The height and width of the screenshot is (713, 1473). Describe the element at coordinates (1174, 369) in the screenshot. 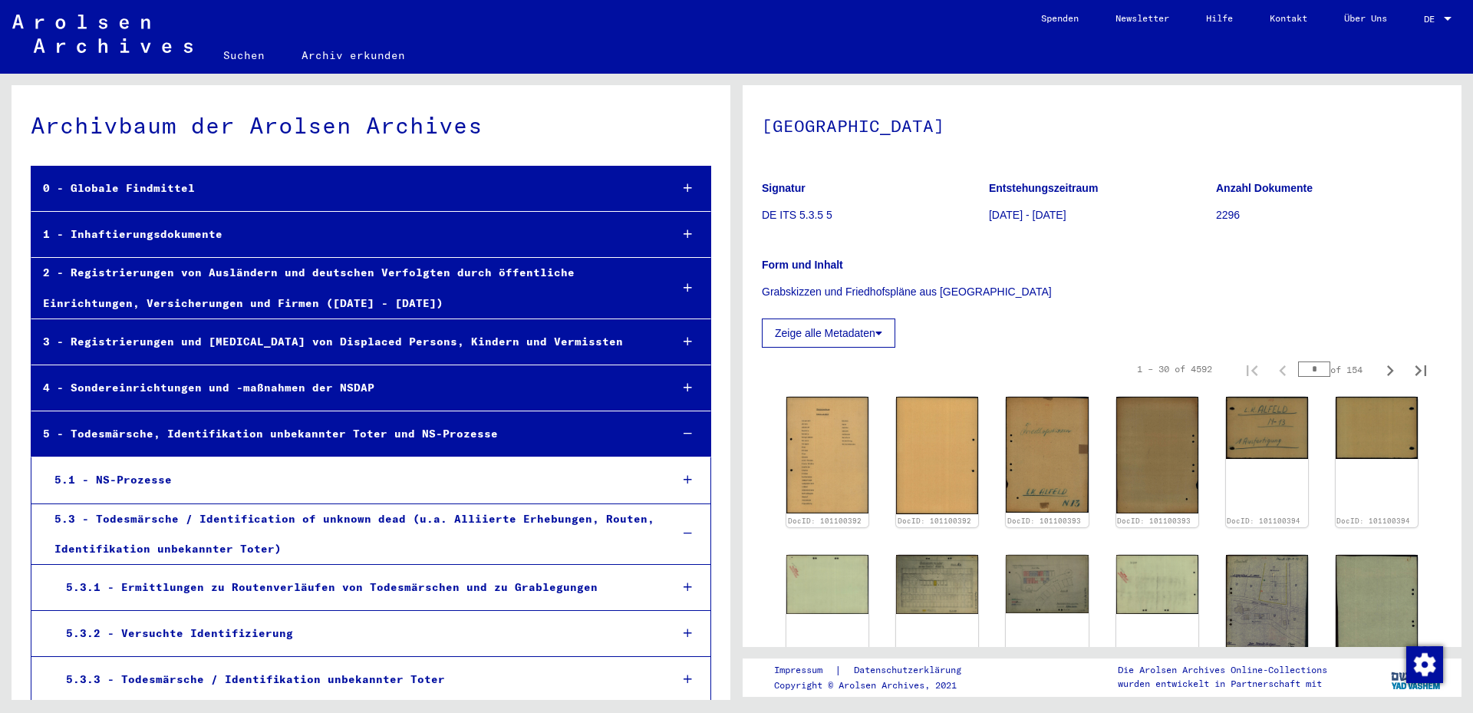

I see `div: 1 – 30 of 4592` at that location.